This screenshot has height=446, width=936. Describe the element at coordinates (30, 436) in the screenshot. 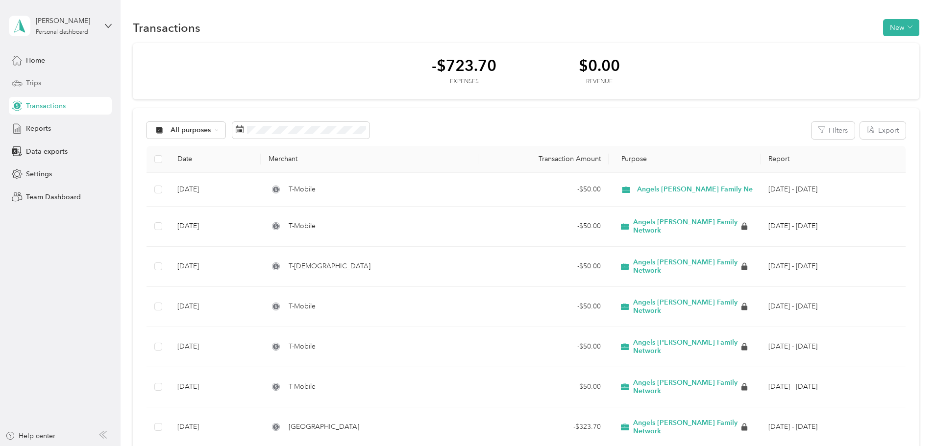

I see `button: Help center` at that location.